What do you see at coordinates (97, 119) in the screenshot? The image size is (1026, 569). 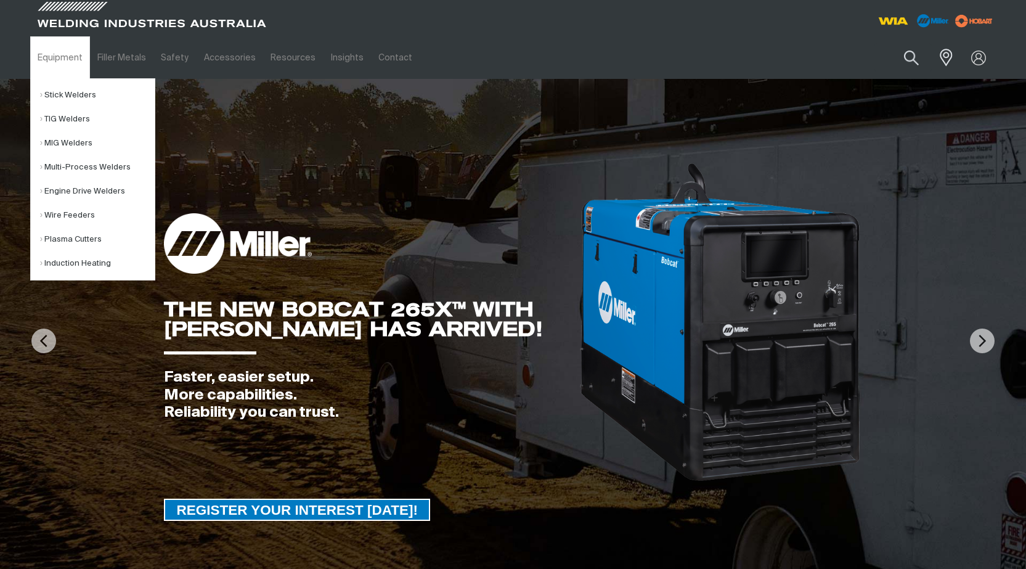 I see `a: TIG Welders` at bounding box center [97, 119].